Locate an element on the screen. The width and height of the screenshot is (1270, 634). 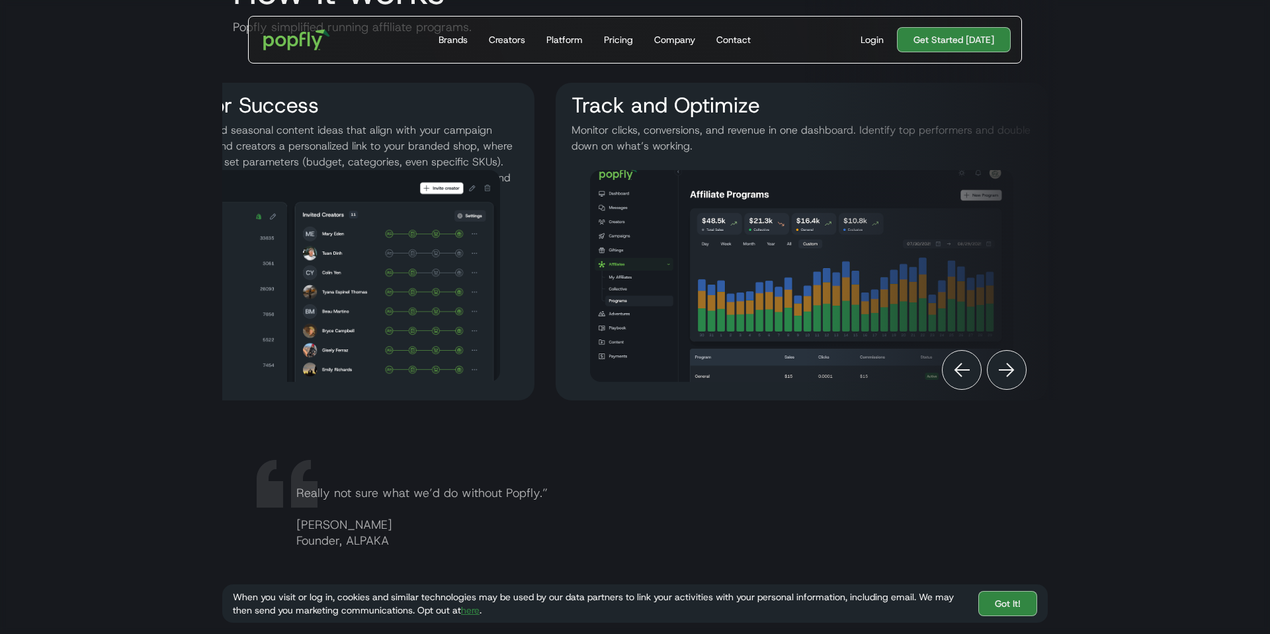
a: Platform is located at coordinates (564, 40).